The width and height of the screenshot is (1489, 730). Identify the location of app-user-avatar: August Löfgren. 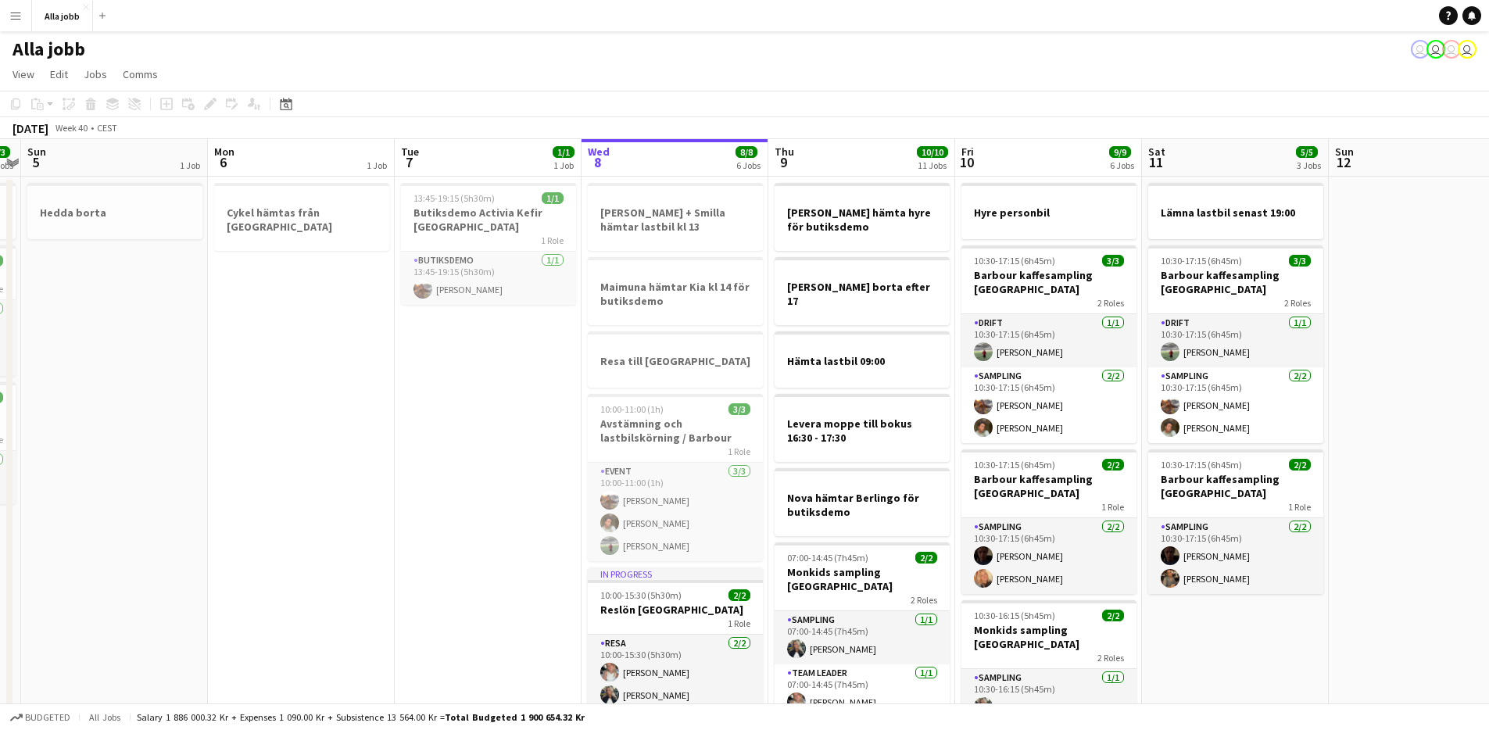
(1452, 49).